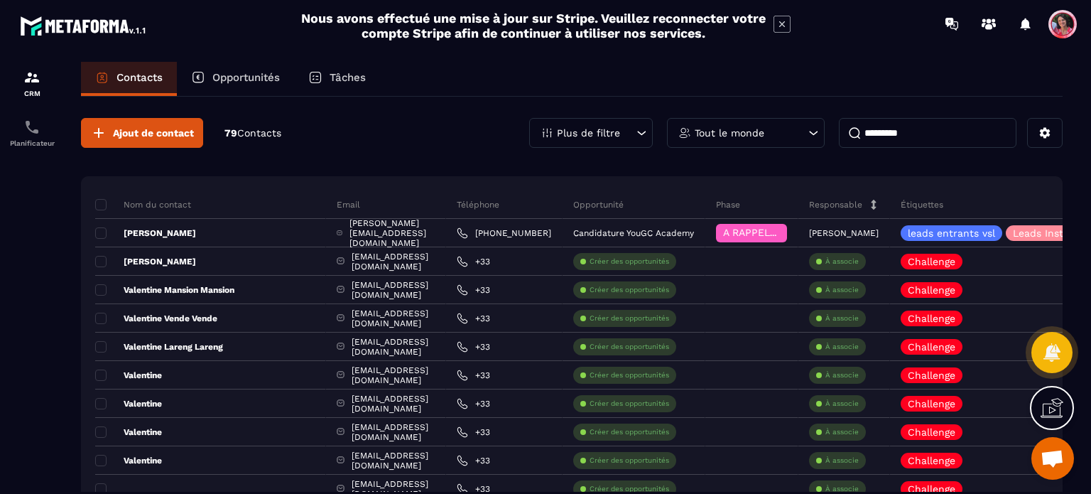  I want to click on p: Valentine Lareng Lareng, so click(159, 347).